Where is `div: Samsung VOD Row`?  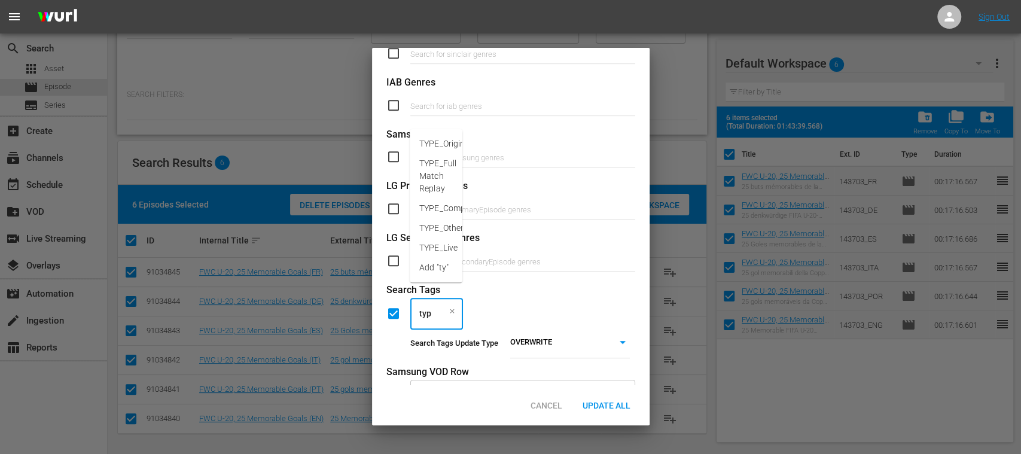
div: Samsung VOD Row is located at coordinates (511, 372).